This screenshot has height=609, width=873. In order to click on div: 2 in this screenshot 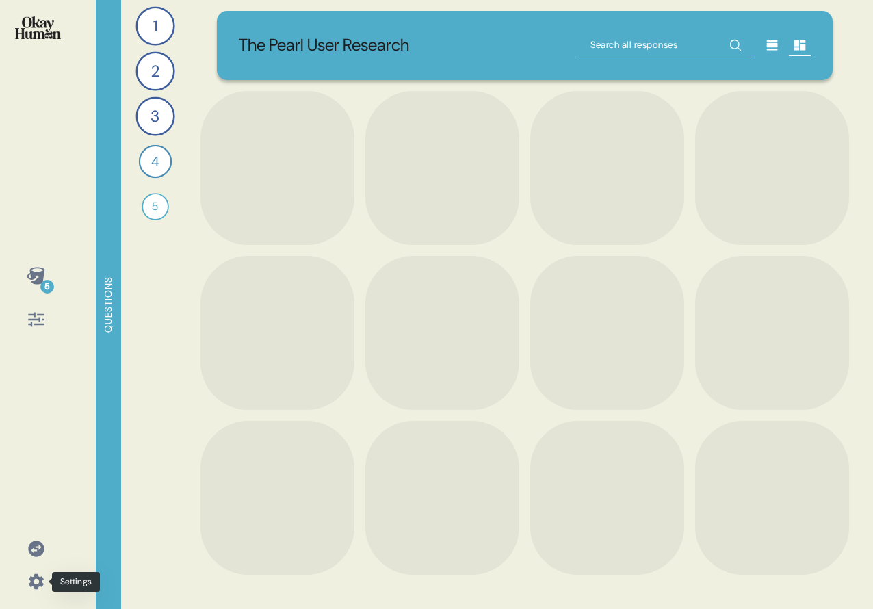, I will do `click(155, 70)`.